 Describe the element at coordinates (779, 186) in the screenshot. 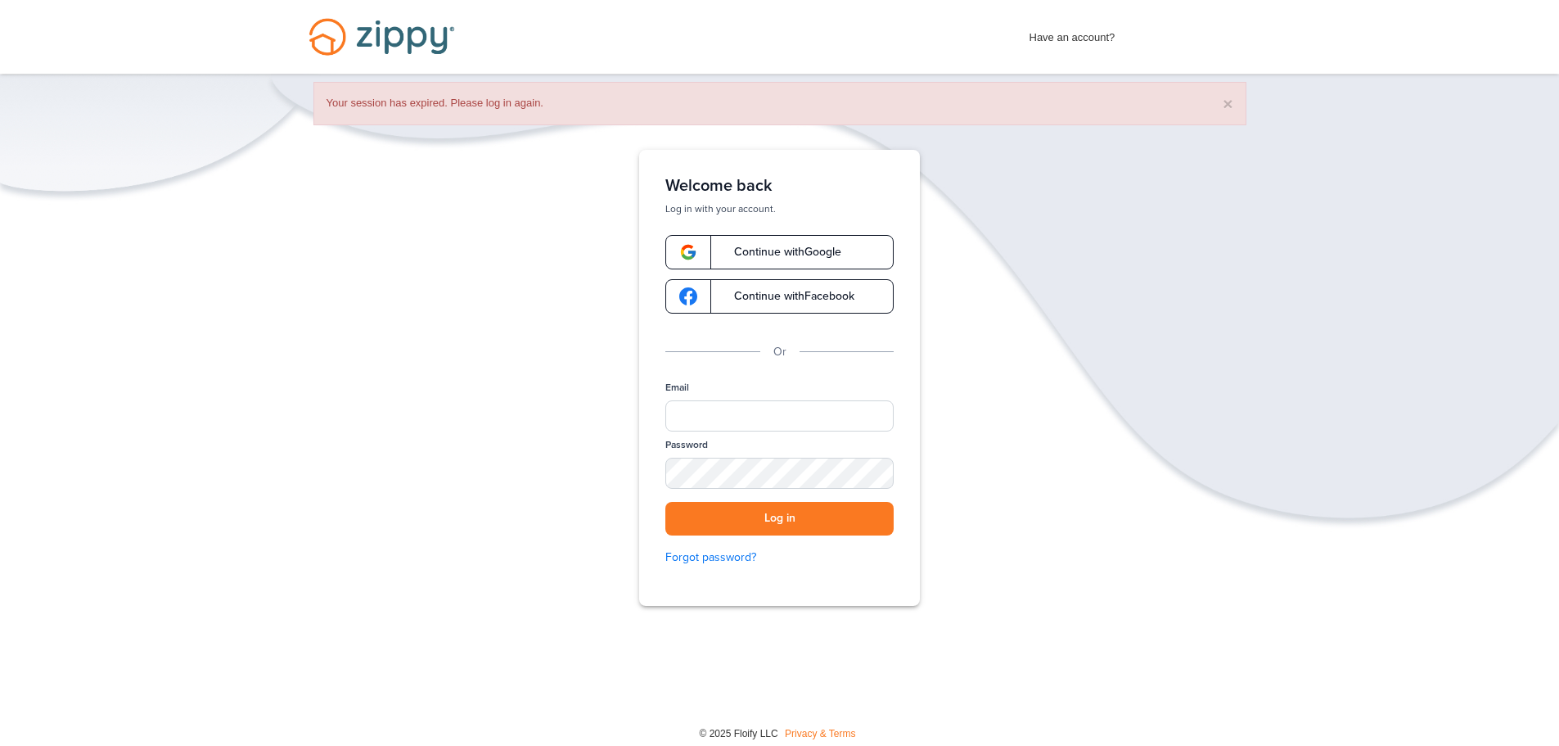

I see `h1: Welcome back` at that location.